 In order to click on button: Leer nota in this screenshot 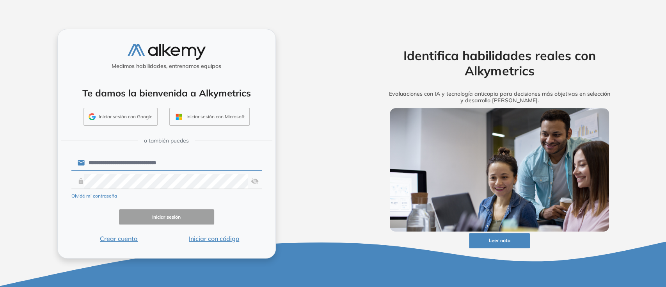, I will do `click(500, 240)`.